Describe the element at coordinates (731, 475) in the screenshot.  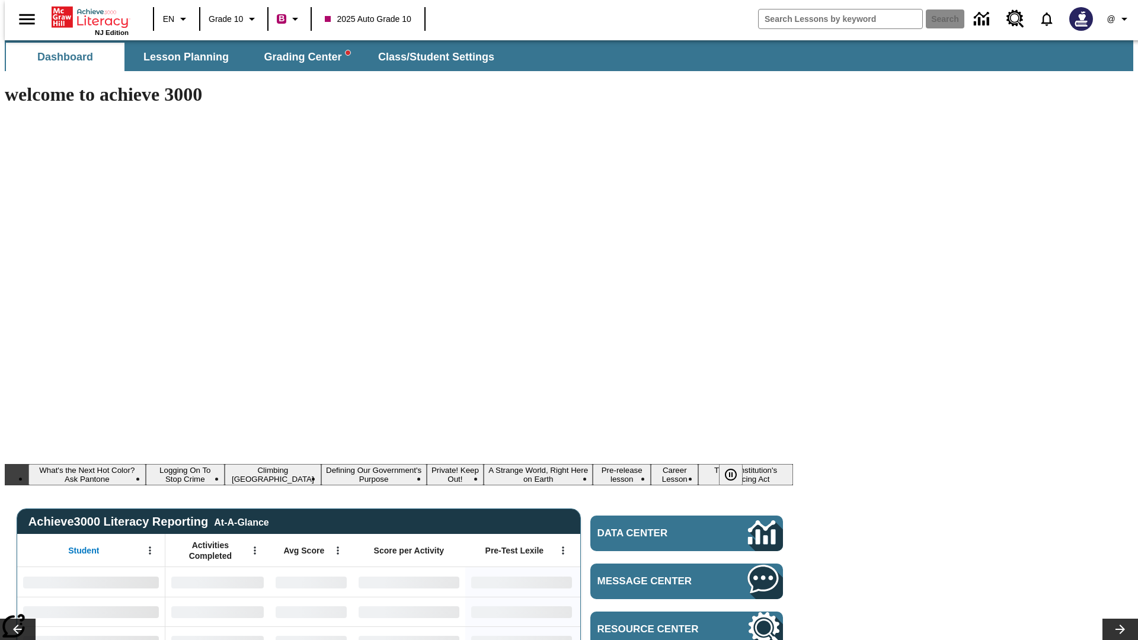
I see `button: Pause` at that location.